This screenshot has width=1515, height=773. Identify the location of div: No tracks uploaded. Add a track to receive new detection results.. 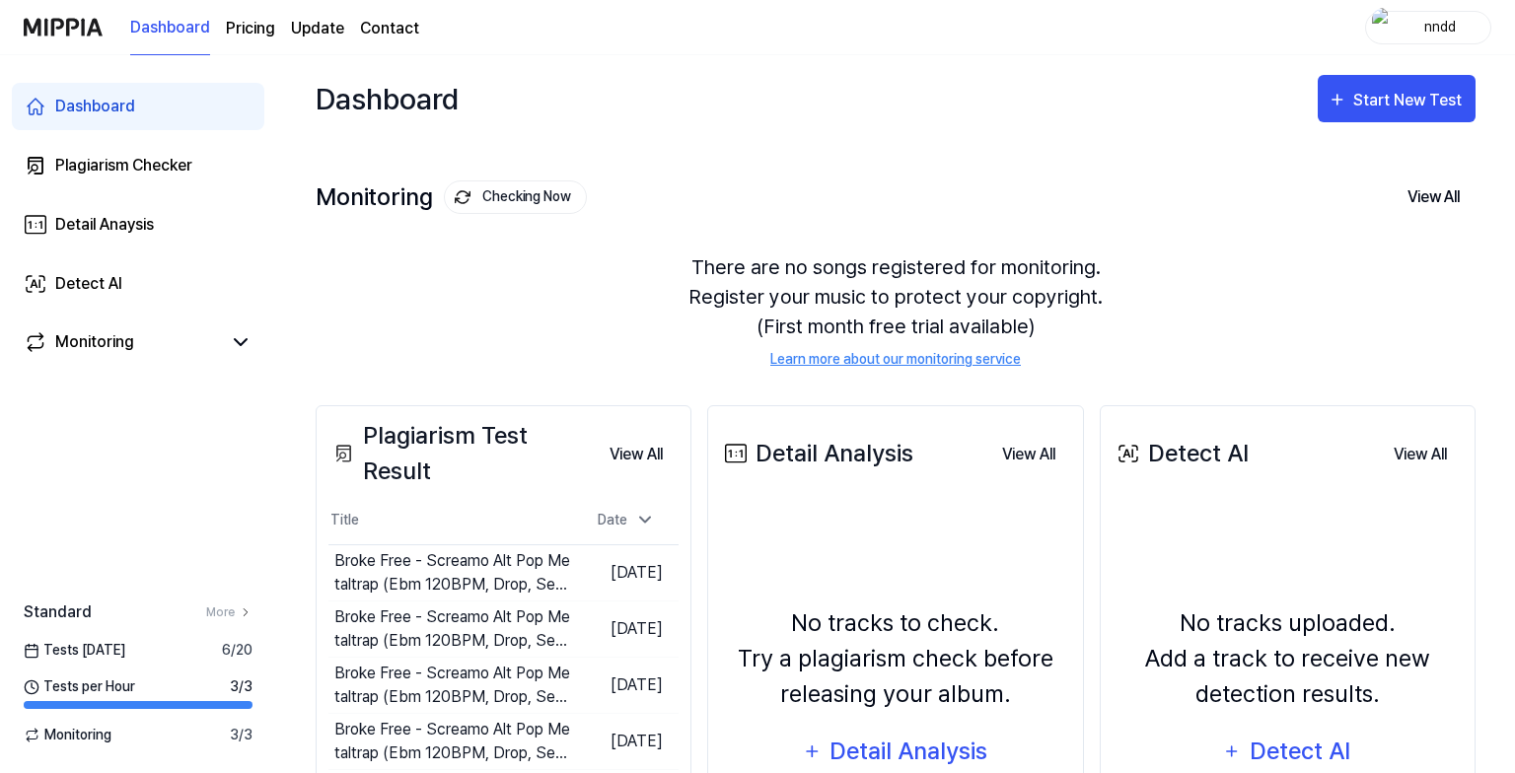
(1287, 659).